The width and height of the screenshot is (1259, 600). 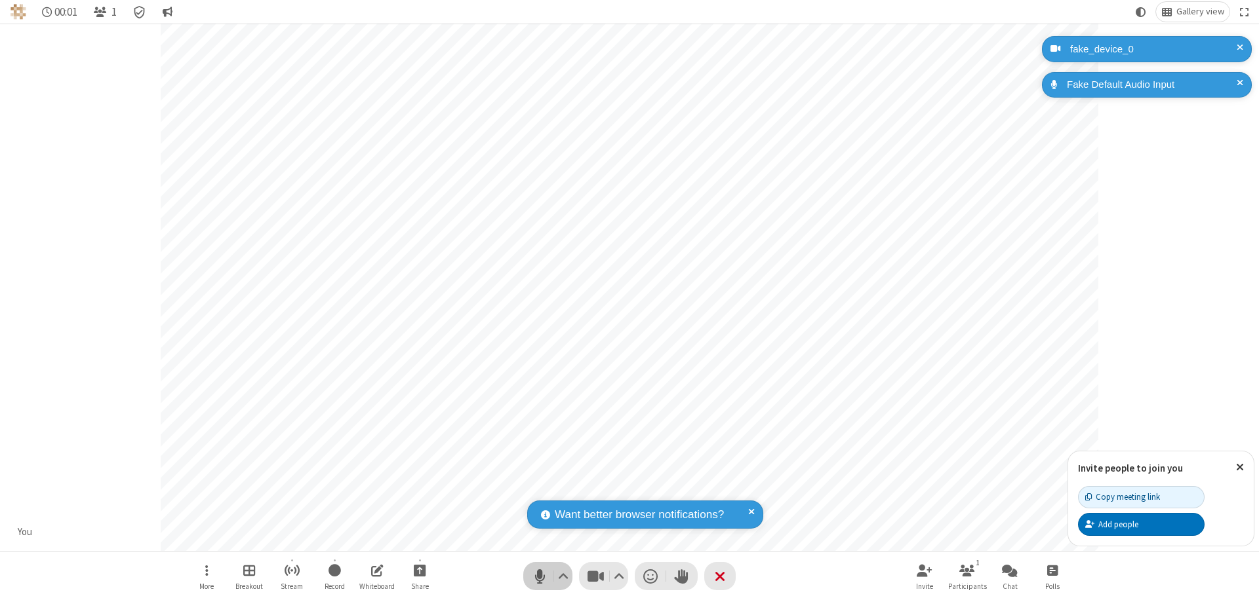 I want to click on span: Record, so click(x=334, y=587).